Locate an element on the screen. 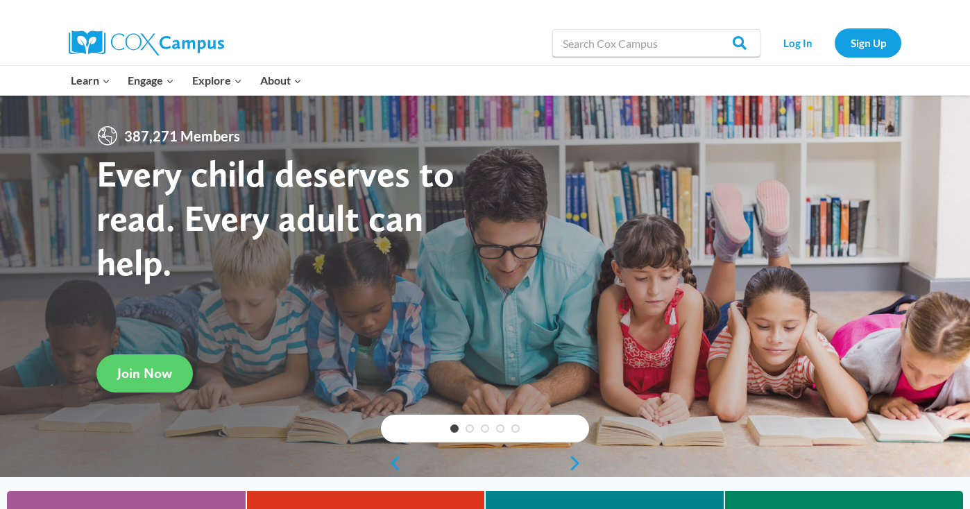 Image resolution: width=970 pixels, height=509 pixels. img: Cox Campus is located at coordinates (146, 43).